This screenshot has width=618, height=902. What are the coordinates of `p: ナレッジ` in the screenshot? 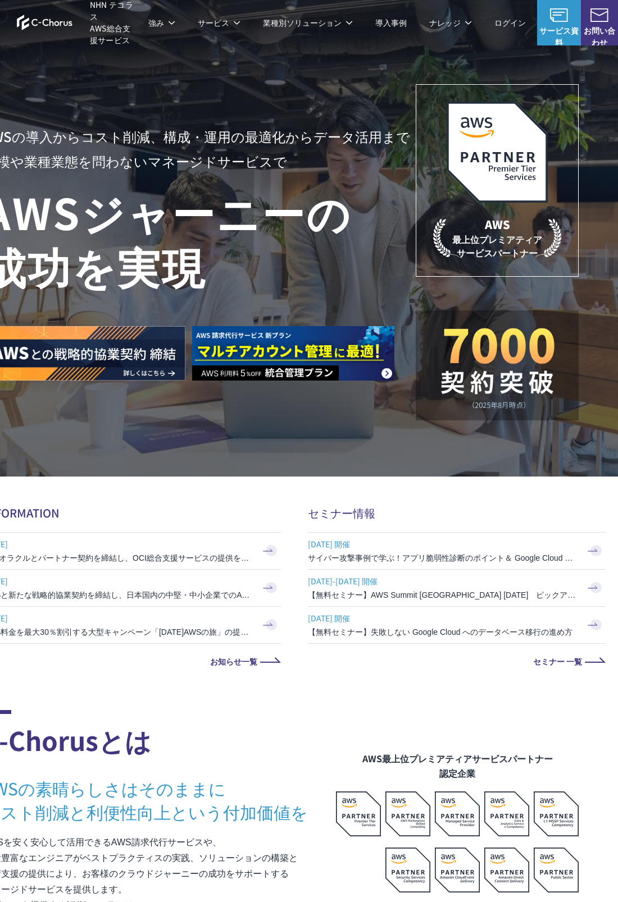 It's located at (450, 22).